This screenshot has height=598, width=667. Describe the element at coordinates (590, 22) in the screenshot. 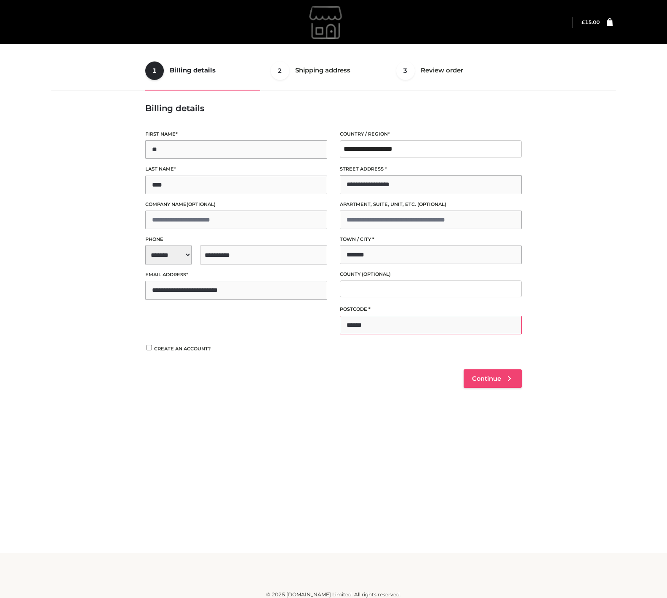

I see `a: £15.00` at that location.